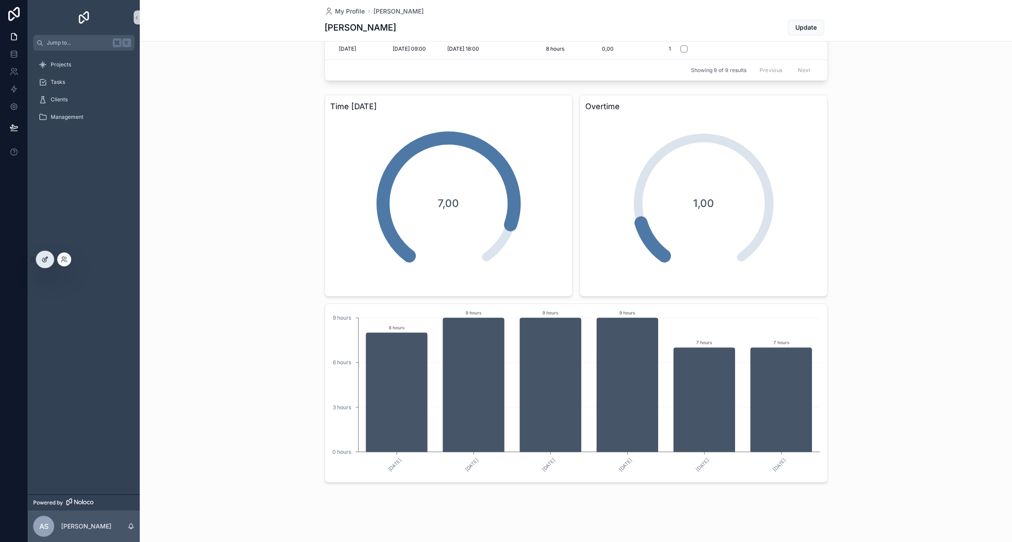 This screenshot has width=1012, height=542. I want to click on span: 1,00, so click(704, 204).